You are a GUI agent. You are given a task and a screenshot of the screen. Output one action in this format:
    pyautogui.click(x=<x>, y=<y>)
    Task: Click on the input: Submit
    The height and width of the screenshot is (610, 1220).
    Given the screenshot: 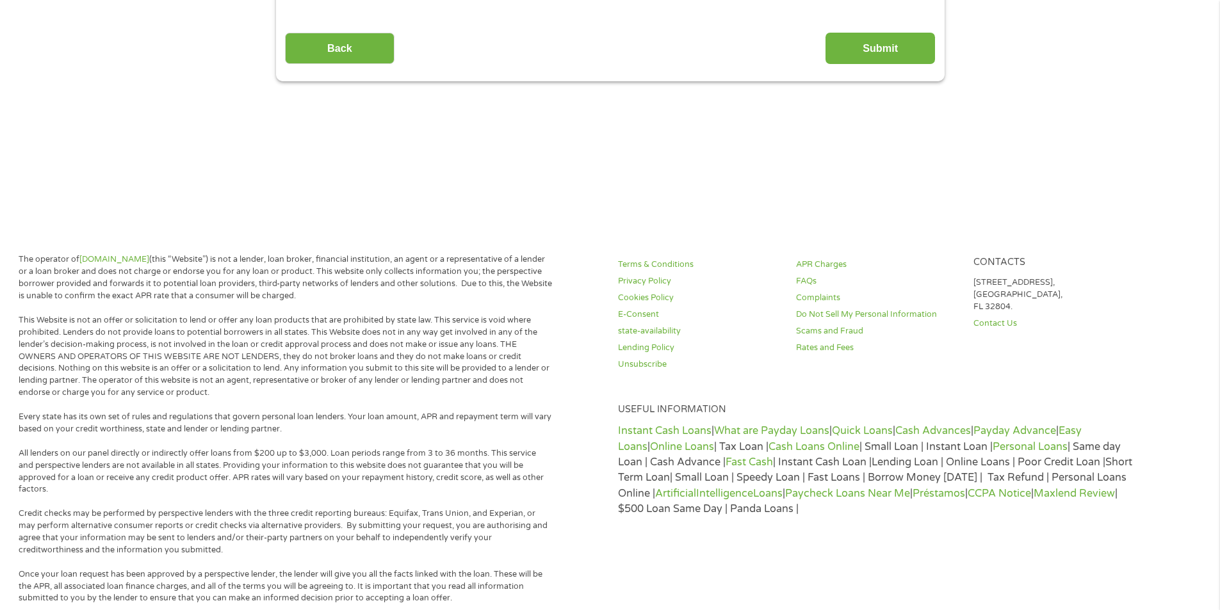 What is the action you would take?
    pyautogui.click(x=880, y=48)
    